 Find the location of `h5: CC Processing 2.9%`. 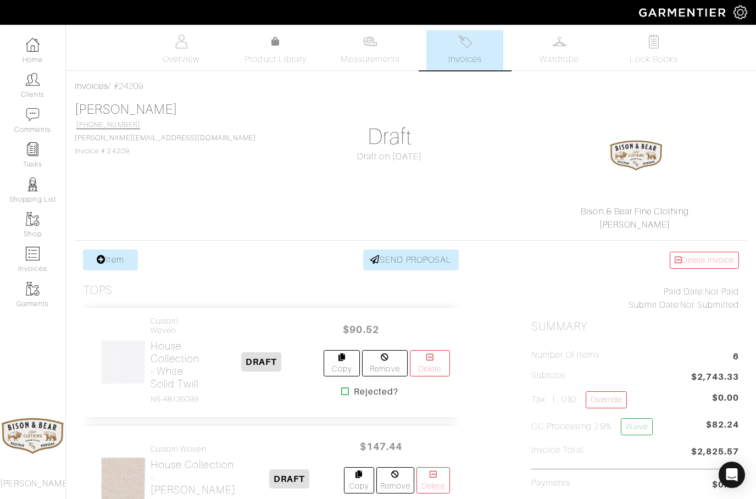

h5: CC Processing 2.9% is located at coordinates (592, 426).